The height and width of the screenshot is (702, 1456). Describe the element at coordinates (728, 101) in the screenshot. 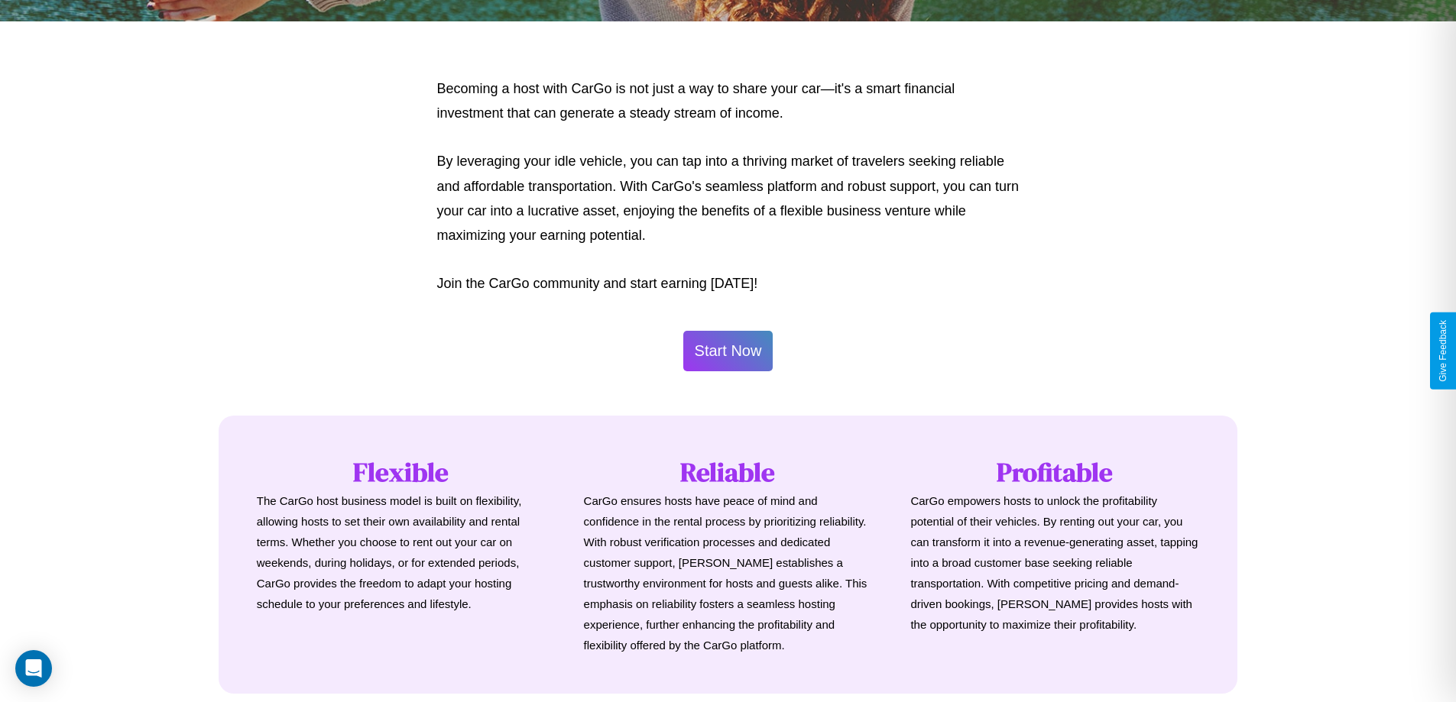

I see `p: Becoming a host with CarGo is not just a way to share your car—it's a smart financial investment ...` at that location.